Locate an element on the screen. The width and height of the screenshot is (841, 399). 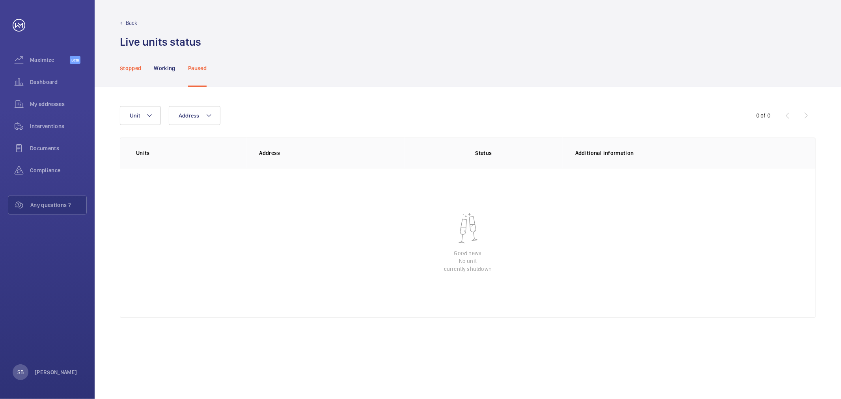
button: Address is located at coordinates (194, 115).